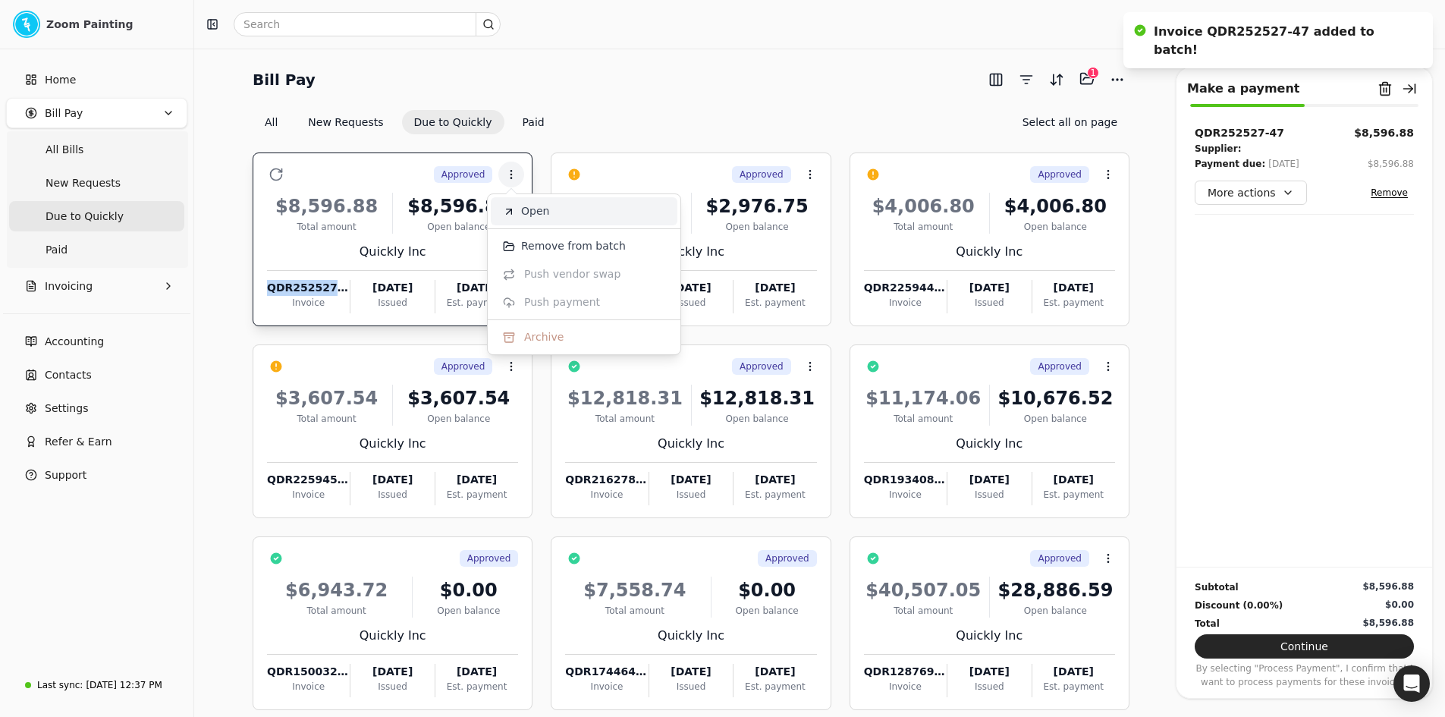 The height and width of the screenshot is (717, 1445). Describe the element at coordinates (1056, 80) in the screenshot. I see `button: Sort` at that location.